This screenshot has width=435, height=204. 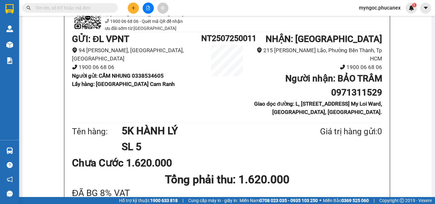 I want to click on span: plus, so click(x=134, y=8).